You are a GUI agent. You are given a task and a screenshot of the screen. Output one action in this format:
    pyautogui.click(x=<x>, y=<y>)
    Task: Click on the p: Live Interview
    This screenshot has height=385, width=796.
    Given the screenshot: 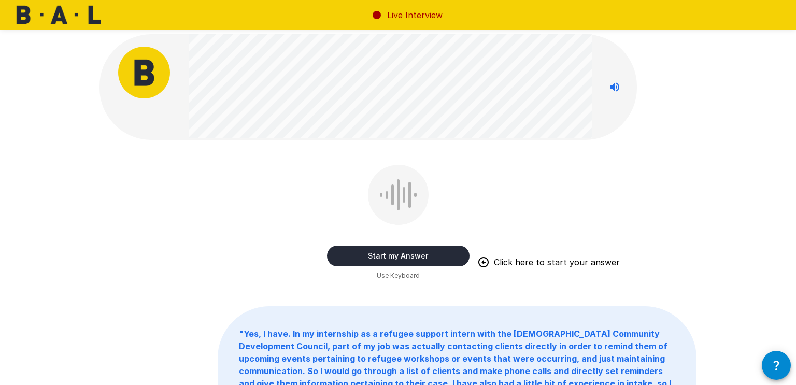 What is the action you would take?
    pyautogui.click(x=415, y=15)
    